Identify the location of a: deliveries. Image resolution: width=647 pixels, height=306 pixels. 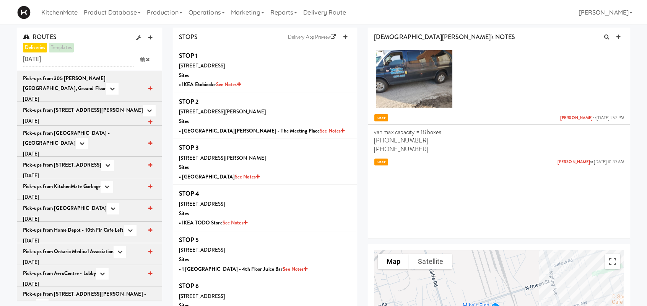
(35, 47).